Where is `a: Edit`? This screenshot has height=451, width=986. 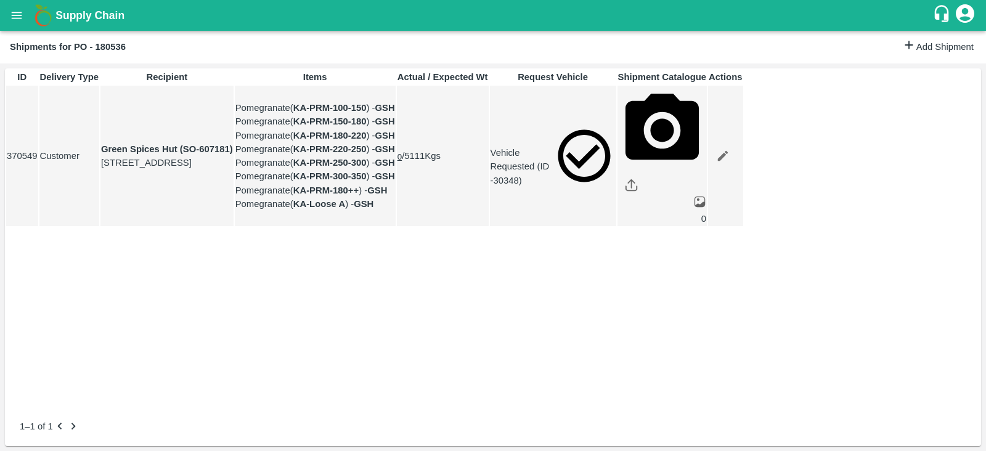
a: Edit is located at coordinates (723, 156).